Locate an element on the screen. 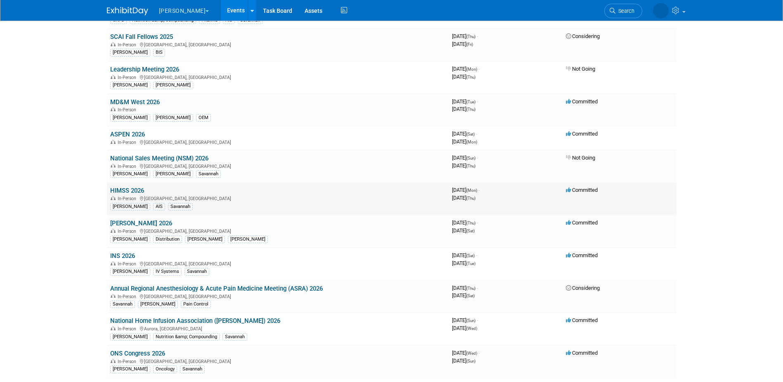  div: BIS is located at coordinates (159, 52).